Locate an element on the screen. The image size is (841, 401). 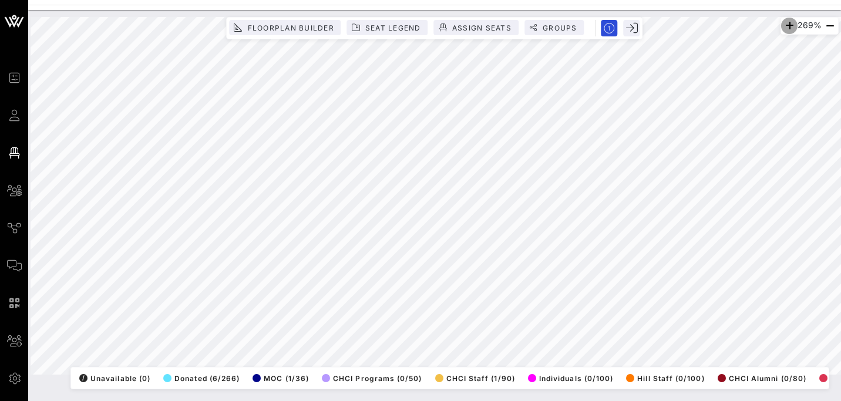
button: Seat Legend is located at coordinates (388, 28).